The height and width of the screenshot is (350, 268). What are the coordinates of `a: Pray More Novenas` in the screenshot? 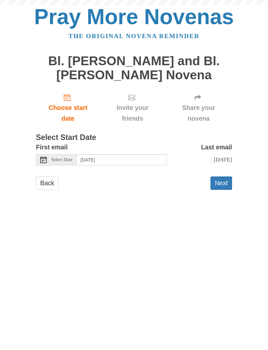 It's located at (134, 17).